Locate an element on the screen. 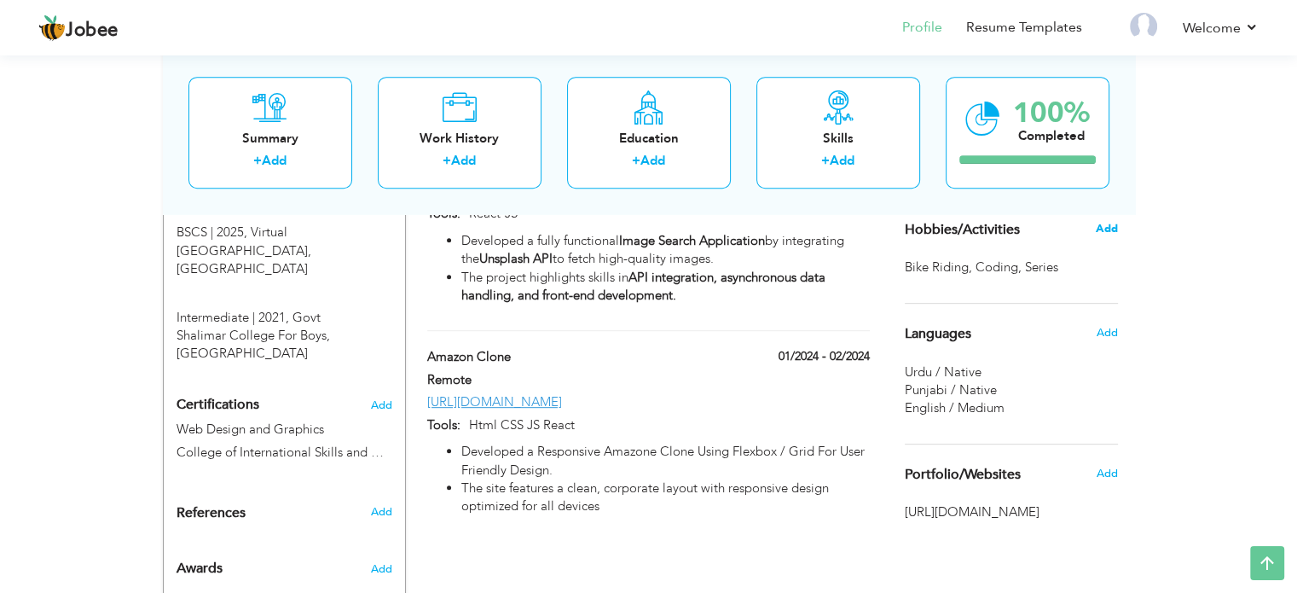 This screenshot has width=1297, height=593. a: Welcome is located at coordinates (1220, 28).